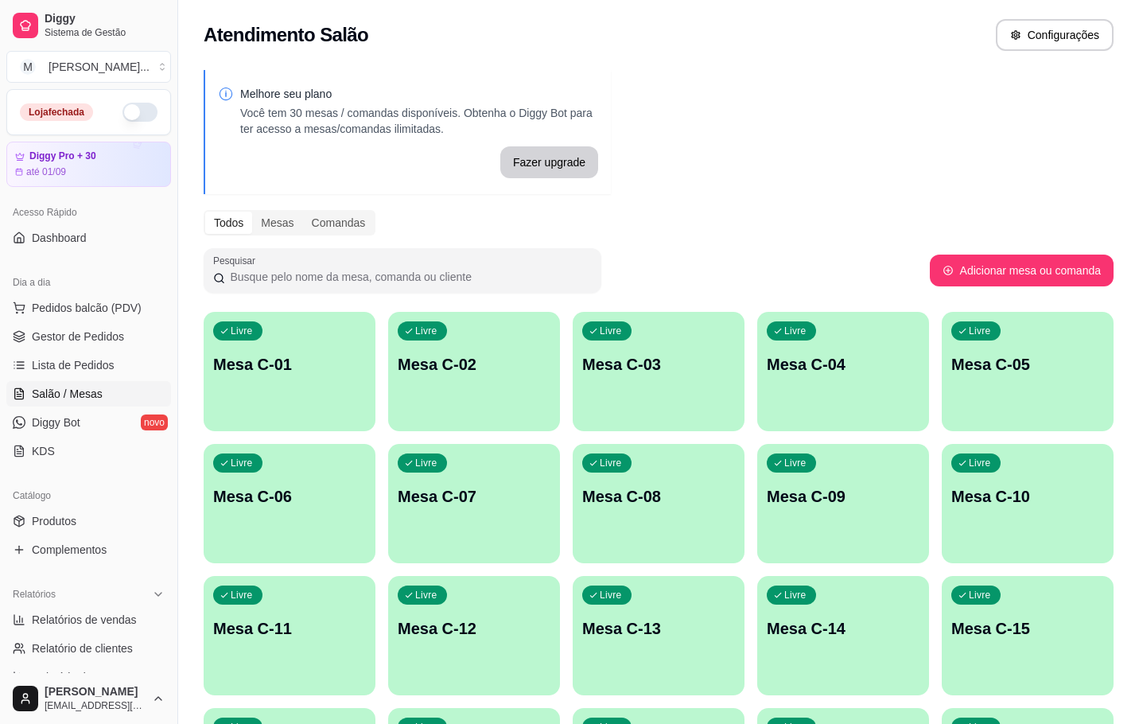  I want to click on button: LivreMesa C-06, so click(290, 503).